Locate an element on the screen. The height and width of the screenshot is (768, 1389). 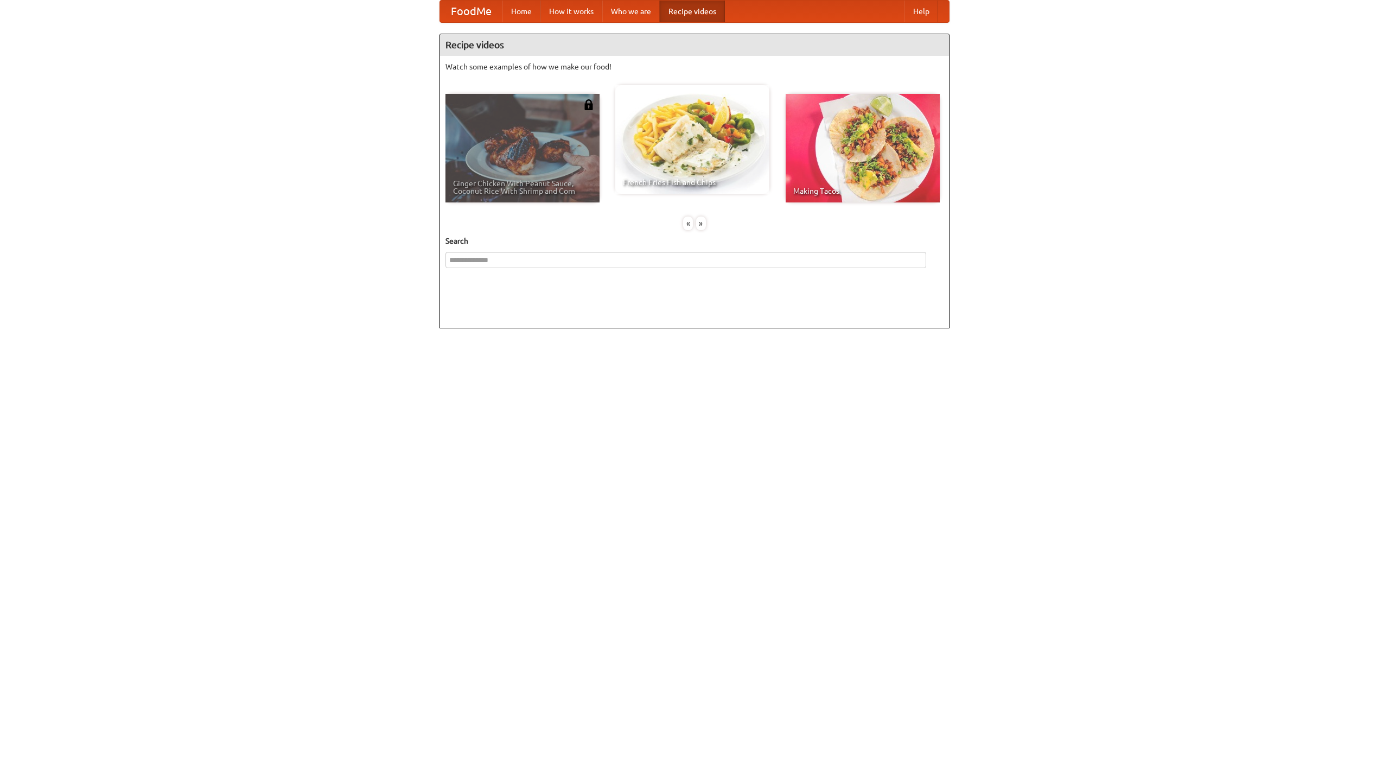
a: How it works is located at coordinates (571, 11).